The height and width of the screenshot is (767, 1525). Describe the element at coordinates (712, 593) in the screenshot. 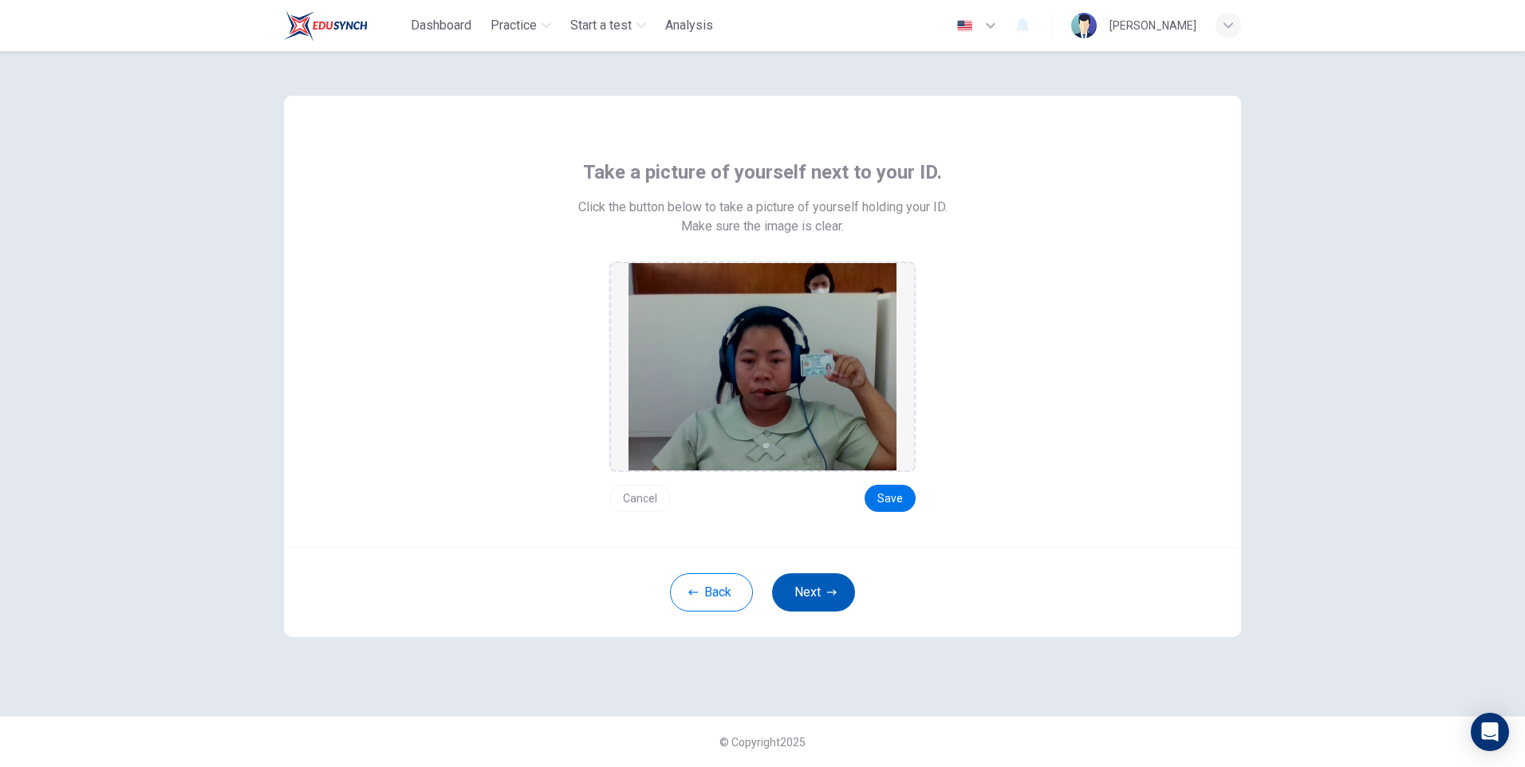

I see `button: Back` at that location.